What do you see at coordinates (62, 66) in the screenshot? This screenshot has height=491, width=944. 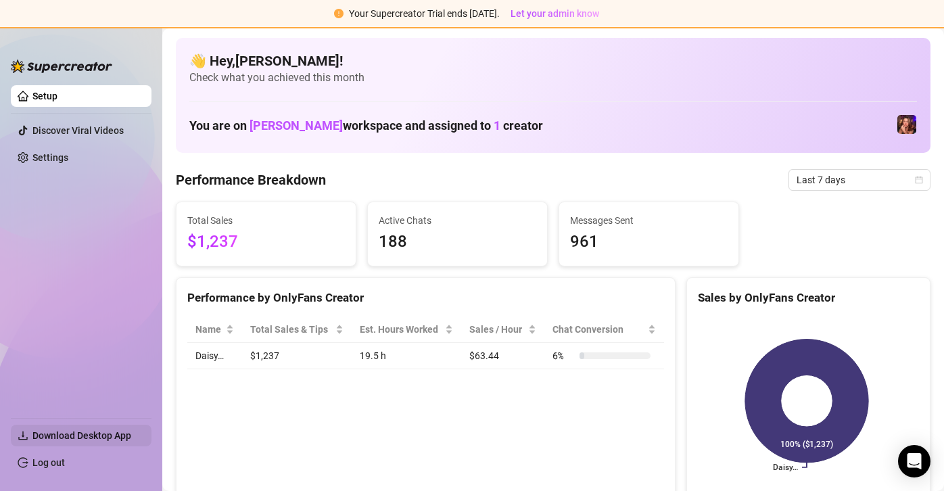 I see `img: logo-BBDzfeDw.svg` at bounding box center [62, 66].